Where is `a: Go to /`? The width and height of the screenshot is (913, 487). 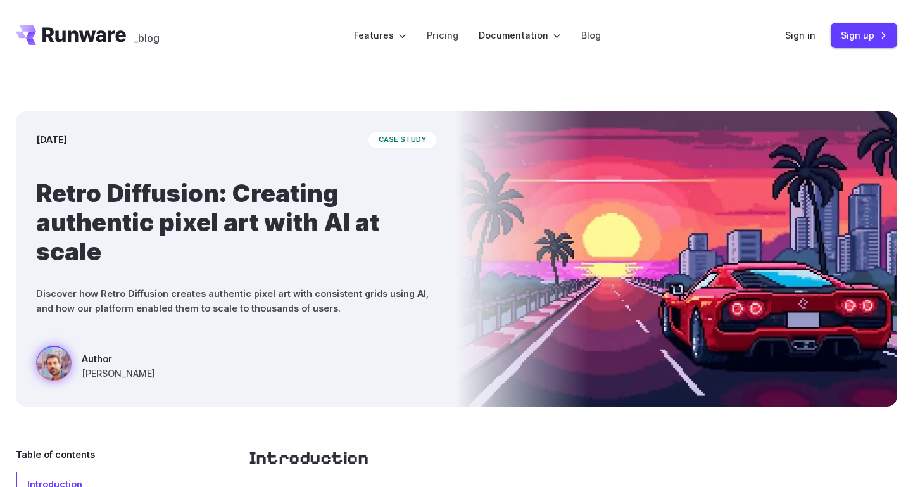
a: Go to / is located at coordinates (71, 35).